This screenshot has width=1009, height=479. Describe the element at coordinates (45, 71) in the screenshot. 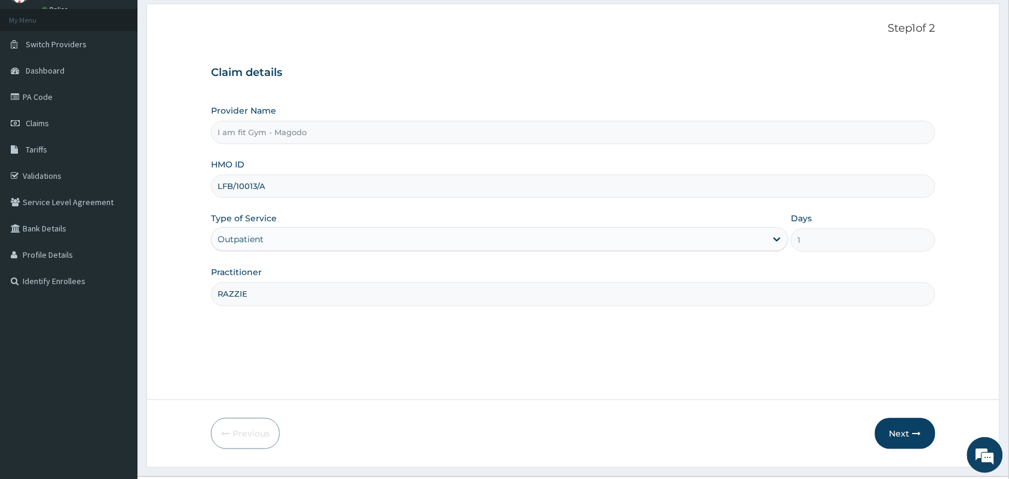

I see `span: Dashboard` at that location.